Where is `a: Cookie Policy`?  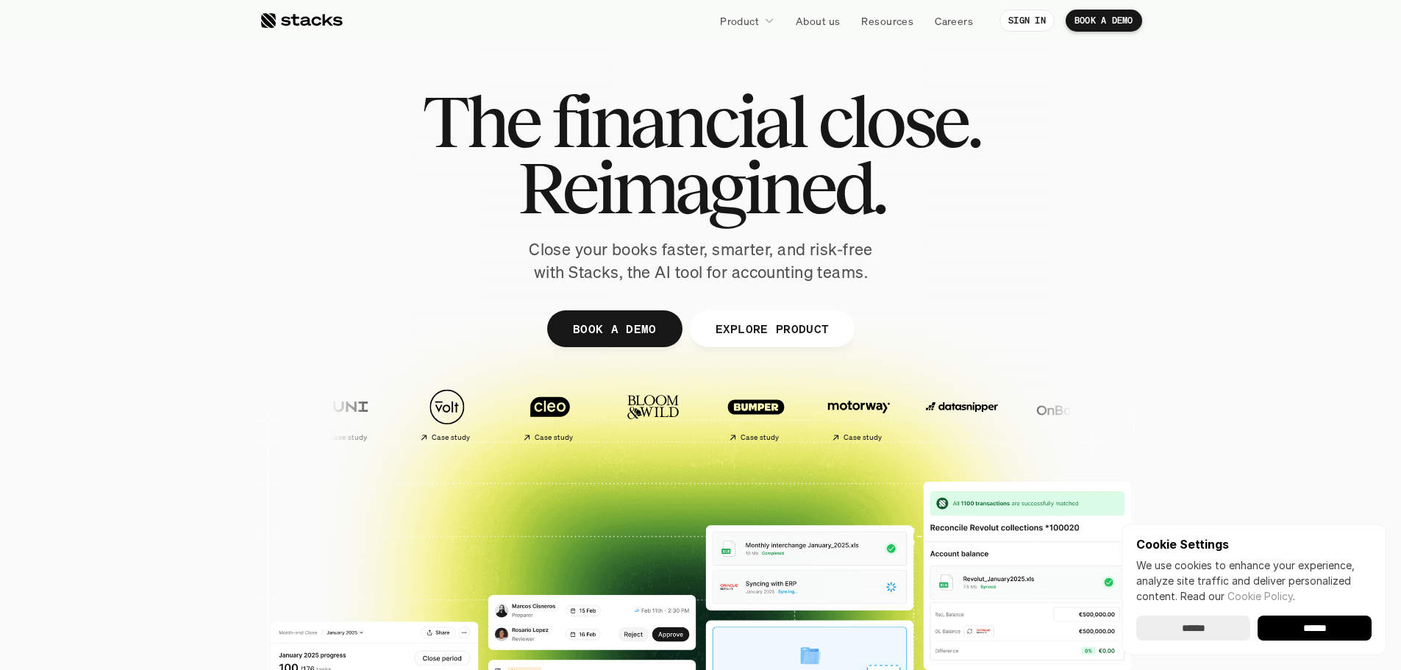 a: Cookie Policy is located at coordinates (1259, 596).